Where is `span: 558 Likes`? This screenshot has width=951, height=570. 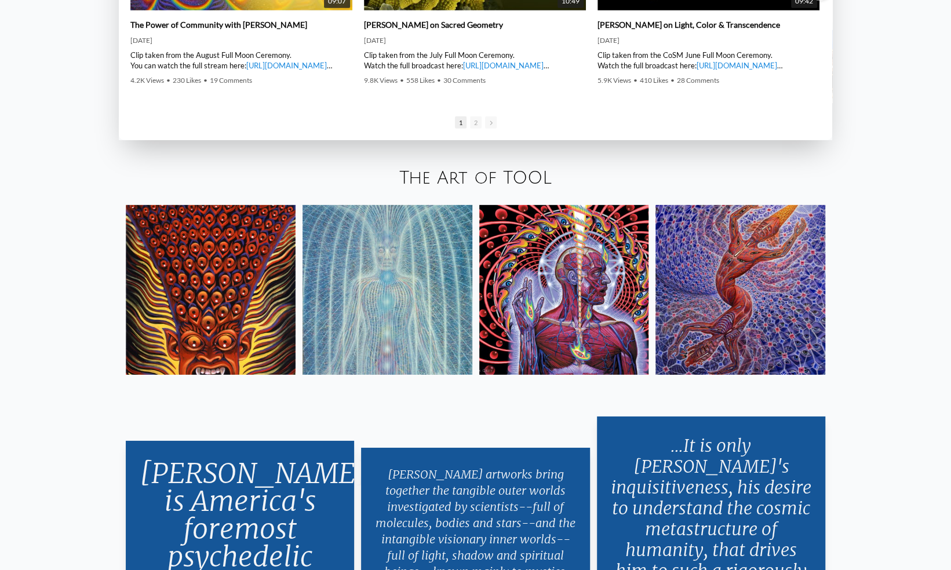 span: 558 Likes is located at coordinates (420, 80).